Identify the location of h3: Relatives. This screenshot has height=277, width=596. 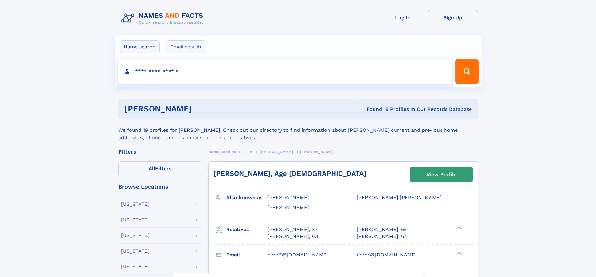
(247, 230).